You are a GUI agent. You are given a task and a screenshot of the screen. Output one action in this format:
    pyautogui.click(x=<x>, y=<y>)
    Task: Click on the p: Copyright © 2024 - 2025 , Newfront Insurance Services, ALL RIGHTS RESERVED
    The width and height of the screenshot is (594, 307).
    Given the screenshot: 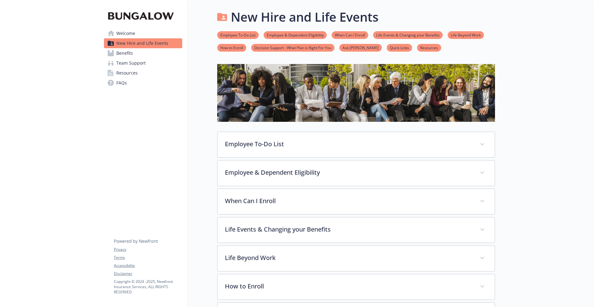 What is the action you would take?
    pyautogui.click(x=148, y=287)
    